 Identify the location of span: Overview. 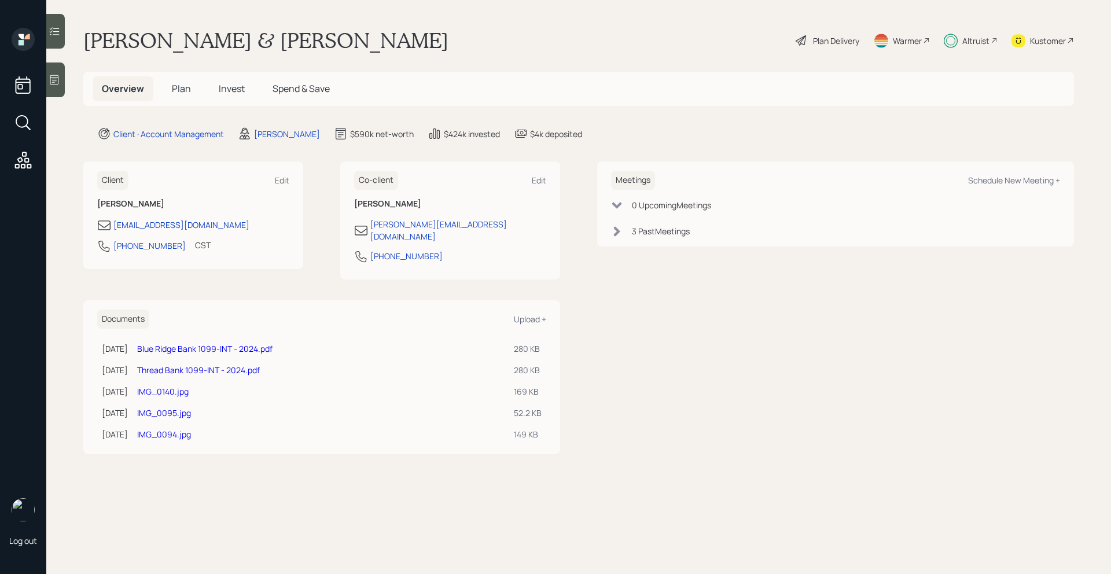
(123, 89).